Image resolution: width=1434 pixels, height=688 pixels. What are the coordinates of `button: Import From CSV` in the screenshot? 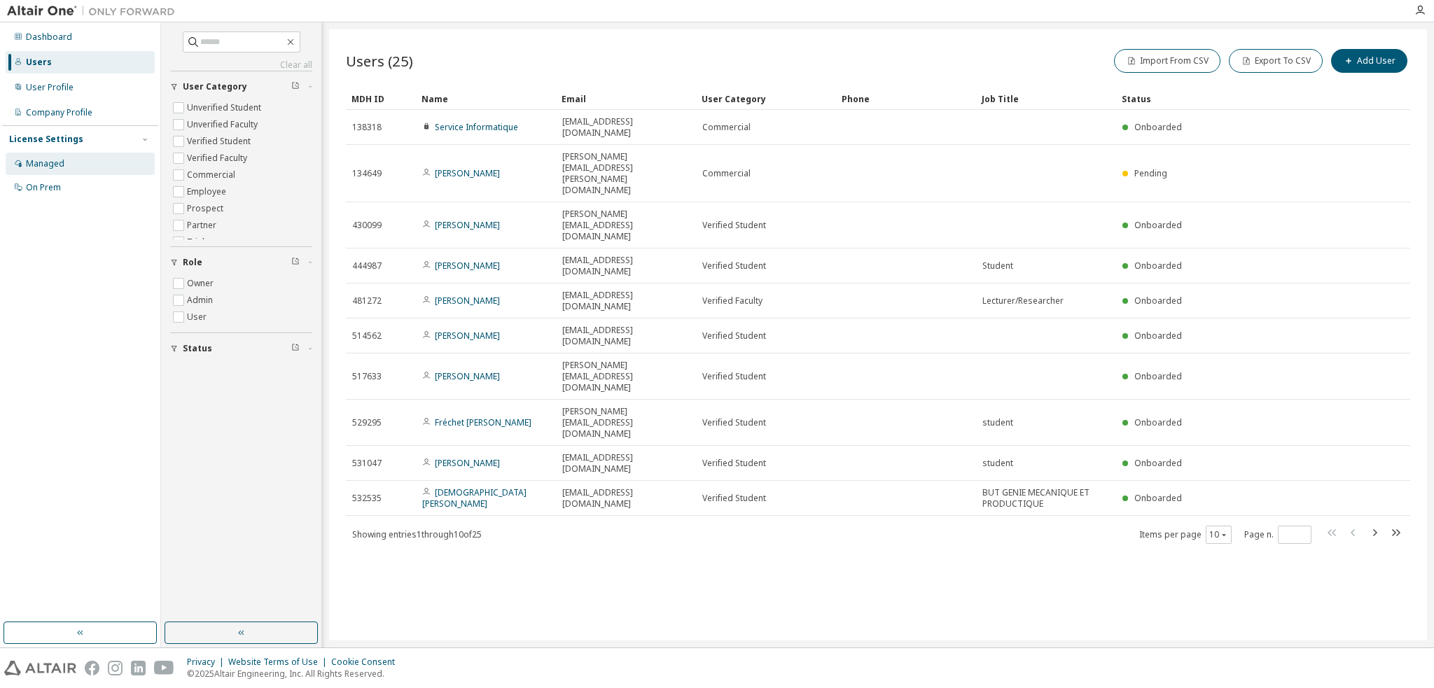 It's located at (1167, 61).